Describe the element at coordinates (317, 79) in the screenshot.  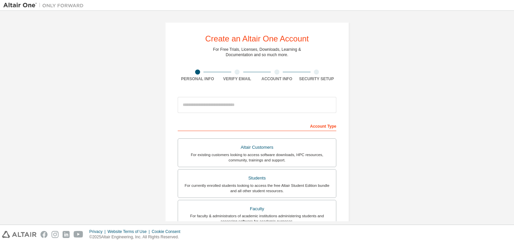
I see `div: Security Setup` at that location.